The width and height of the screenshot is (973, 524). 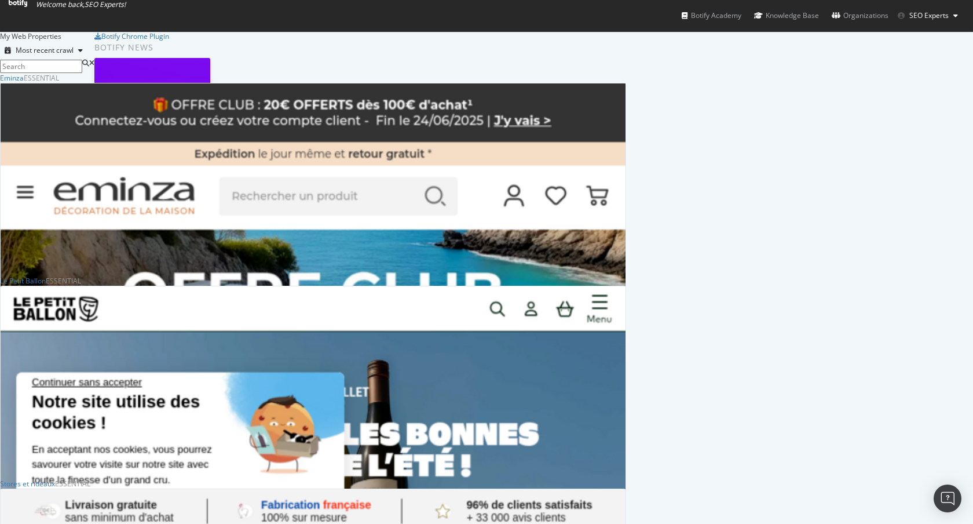 What do you see at coordinates (711, 16) in the screenshot?
I see `div: Botify Academy` at bounding box center [711, 16].